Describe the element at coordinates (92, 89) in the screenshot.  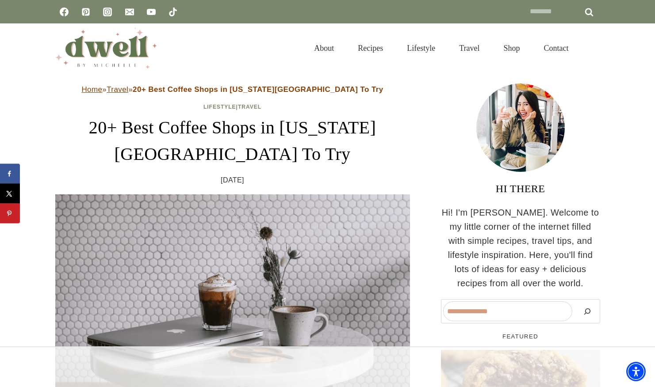
I see `a: Home` at that location.